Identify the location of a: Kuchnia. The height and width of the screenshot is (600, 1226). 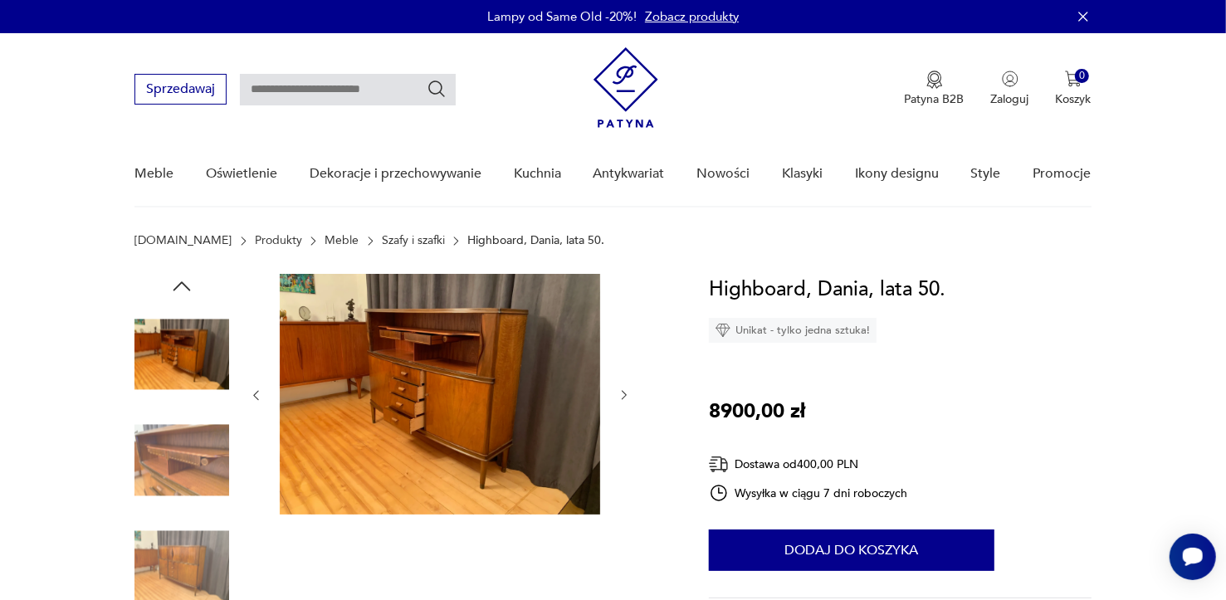
(537, 173).